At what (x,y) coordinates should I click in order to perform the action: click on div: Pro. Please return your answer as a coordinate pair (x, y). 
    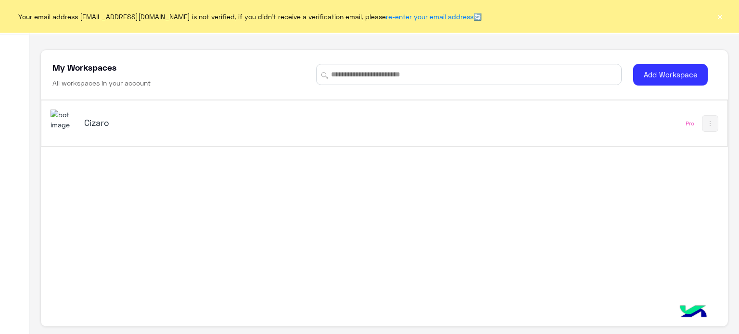
    Looking at the image, I should click on (690, 124).